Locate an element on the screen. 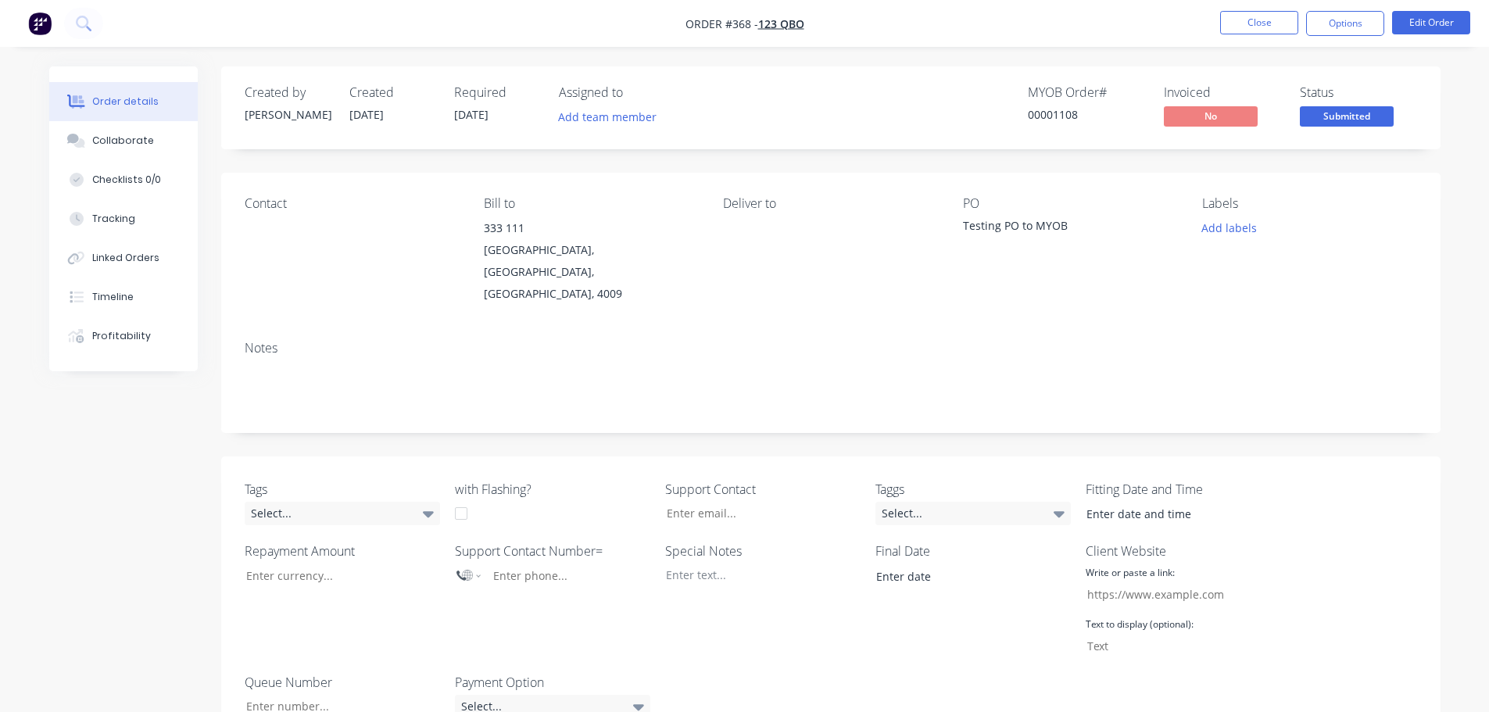 Image resolution: width=1489 pixels, height=712 pixels. div: Checklists 0/0 is located at coordinates (127, 180).